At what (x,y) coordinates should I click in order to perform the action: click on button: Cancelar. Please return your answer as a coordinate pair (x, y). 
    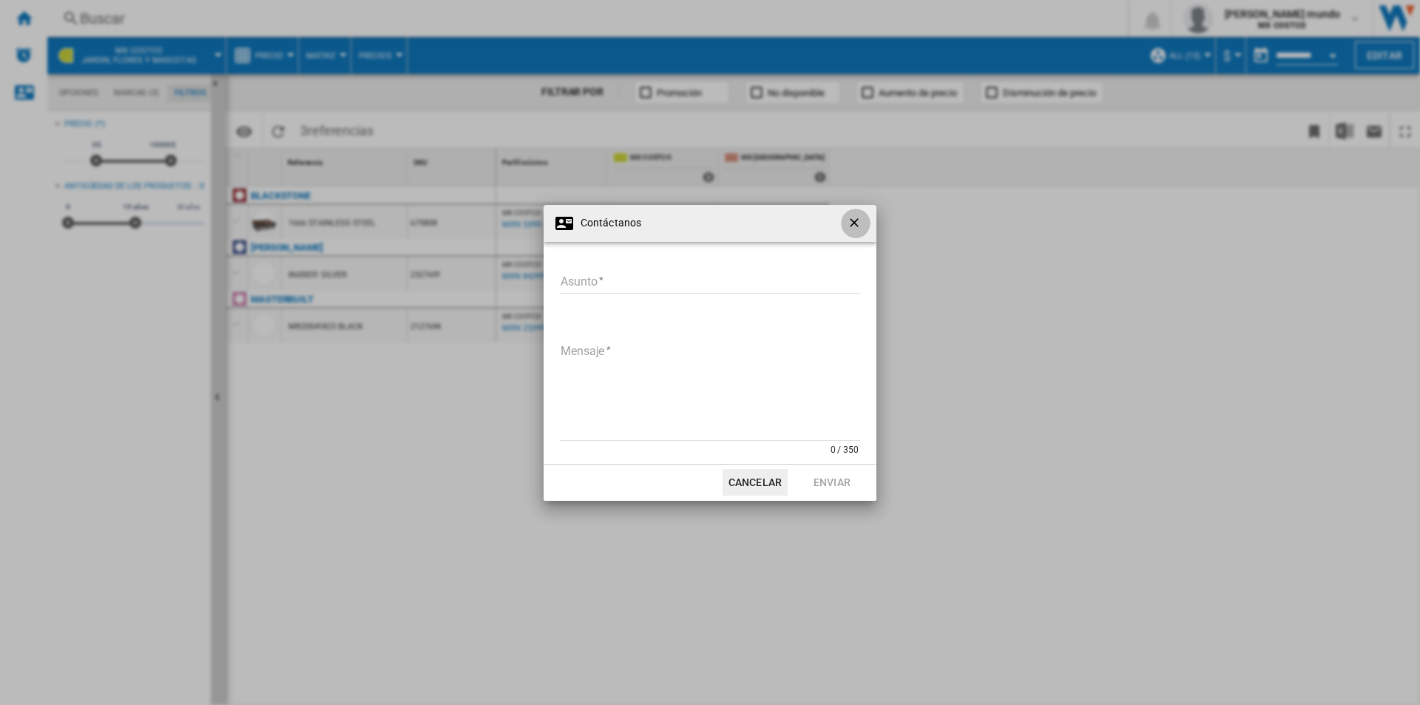
    Looking at the image, I should click on (755, 482).